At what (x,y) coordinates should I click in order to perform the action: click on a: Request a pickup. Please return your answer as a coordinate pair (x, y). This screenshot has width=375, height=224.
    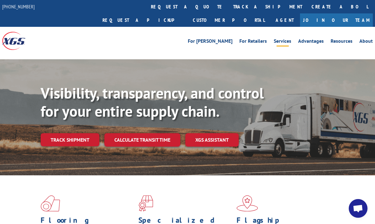
    Looking at the image, I should click on (143, 20).